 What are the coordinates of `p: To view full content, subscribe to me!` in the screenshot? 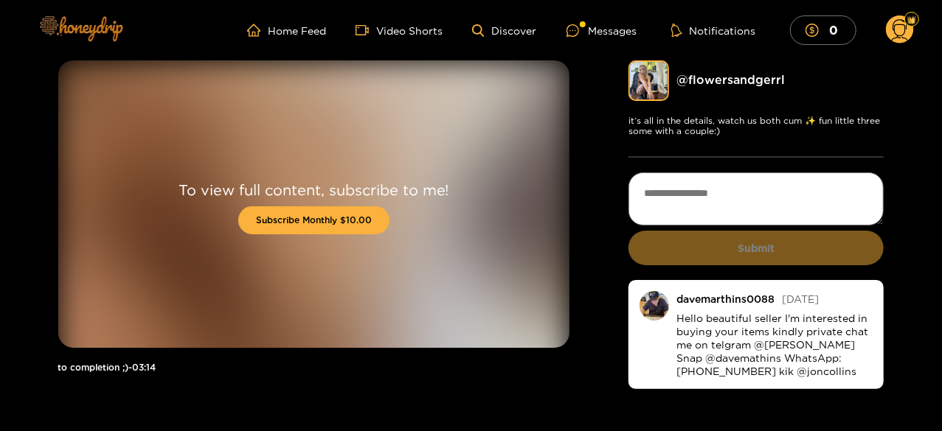 It's located at (313, 190).